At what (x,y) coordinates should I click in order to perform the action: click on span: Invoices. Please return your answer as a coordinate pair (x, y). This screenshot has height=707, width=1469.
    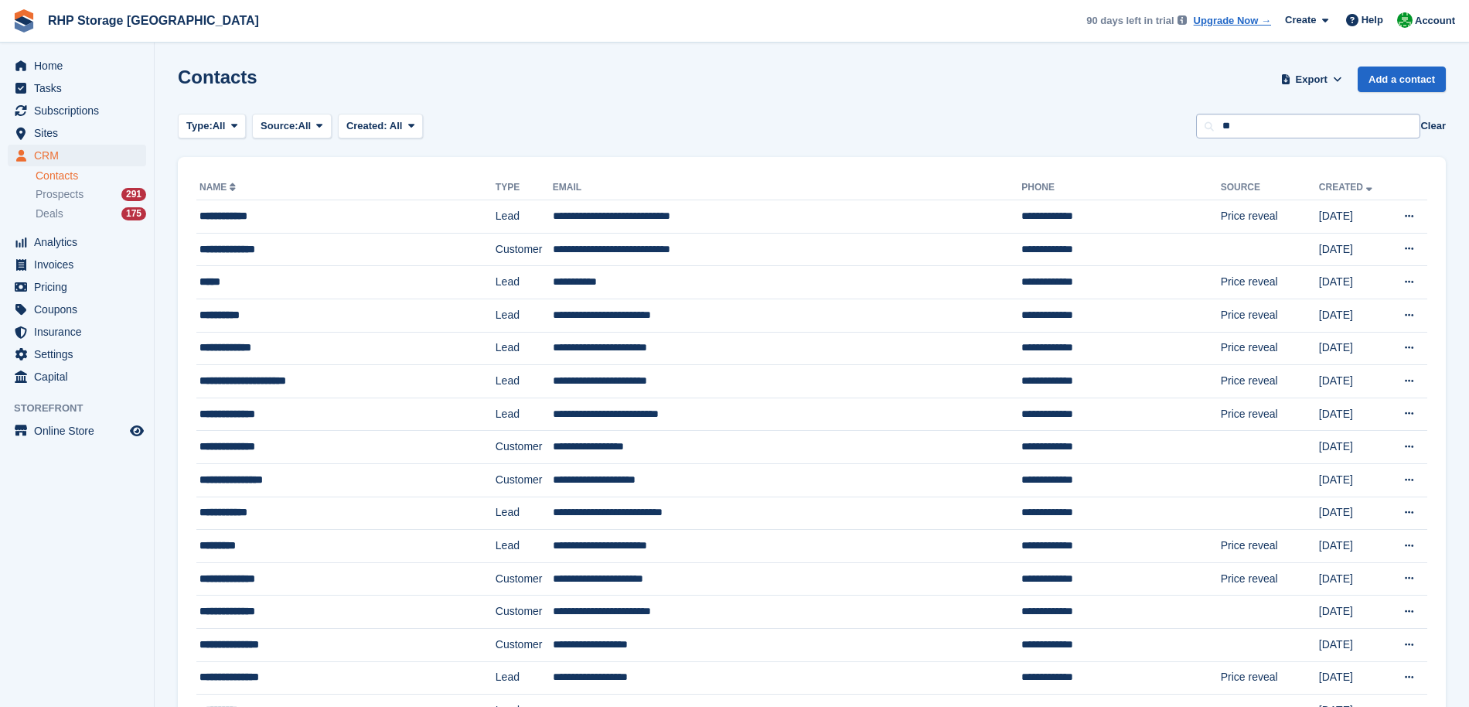
    Looking at the image, I should click on (80, 264).